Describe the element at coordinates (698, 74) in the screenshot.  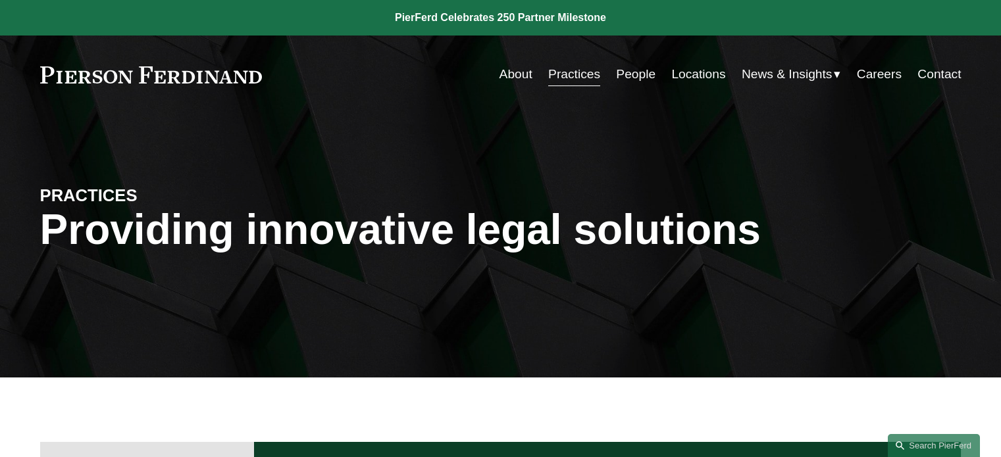
I see `a: Locations` at that location.